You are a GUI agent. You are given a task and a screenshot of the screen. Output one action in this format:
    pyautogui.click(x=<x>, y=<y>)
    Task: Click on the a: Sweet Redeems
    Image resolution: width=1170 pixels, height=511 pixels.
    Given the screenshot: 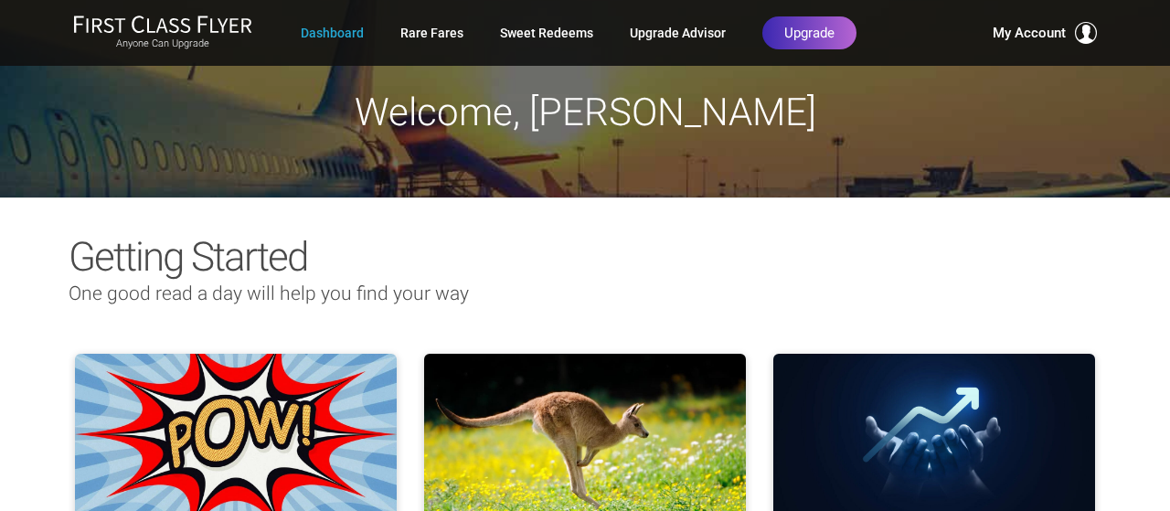 What is the action you would take?
    pyautogui.click(x=546, y=33)
    